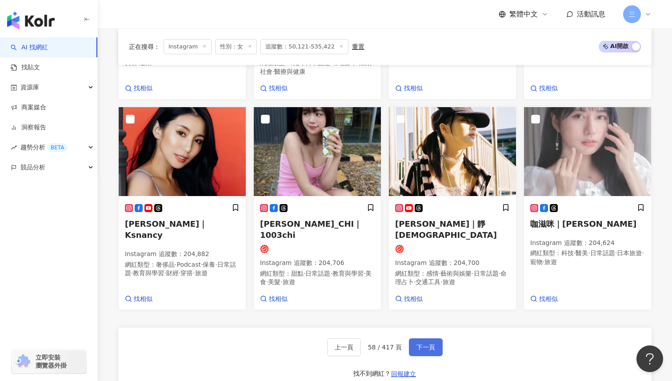 This screenshot has height=381, width=672. What do you see at coordinates (44, 147) in the screenshot?
I see `span: 趨勢分析` at bounding box center [44, 147].